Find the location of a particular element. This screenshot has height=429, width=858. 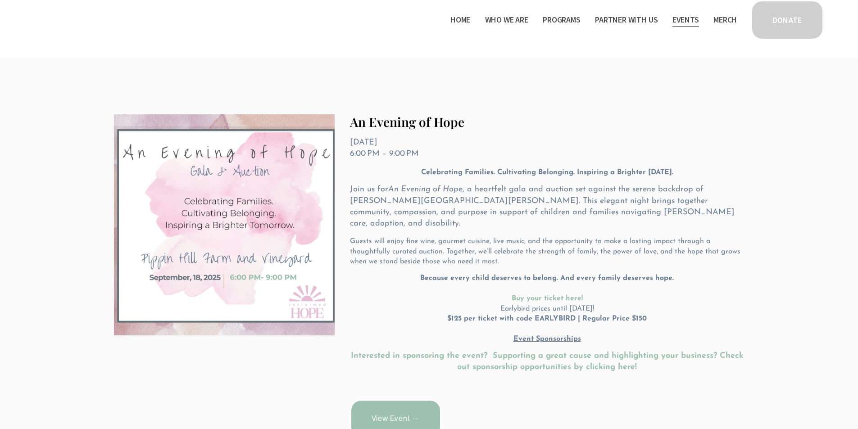

a: Interested in sponsoring the event? Supporting a great cause and highlighting your business? Chec... is located at coordinates (549, 362).